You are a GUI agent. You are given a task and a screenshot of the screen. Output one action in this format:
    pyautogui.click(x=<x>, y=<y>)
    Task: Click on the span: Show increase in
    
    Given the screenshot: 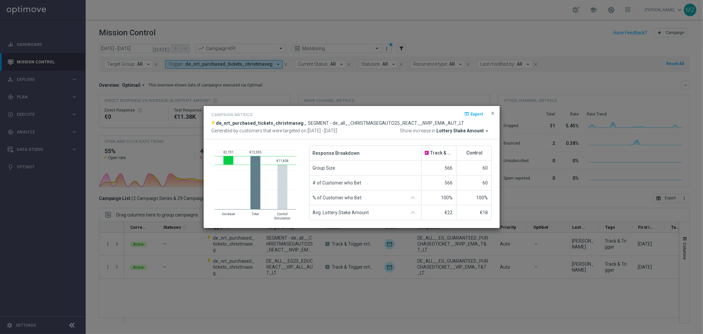 What is the action you would take?
    pyautogui.click(x=418, y=131)
    